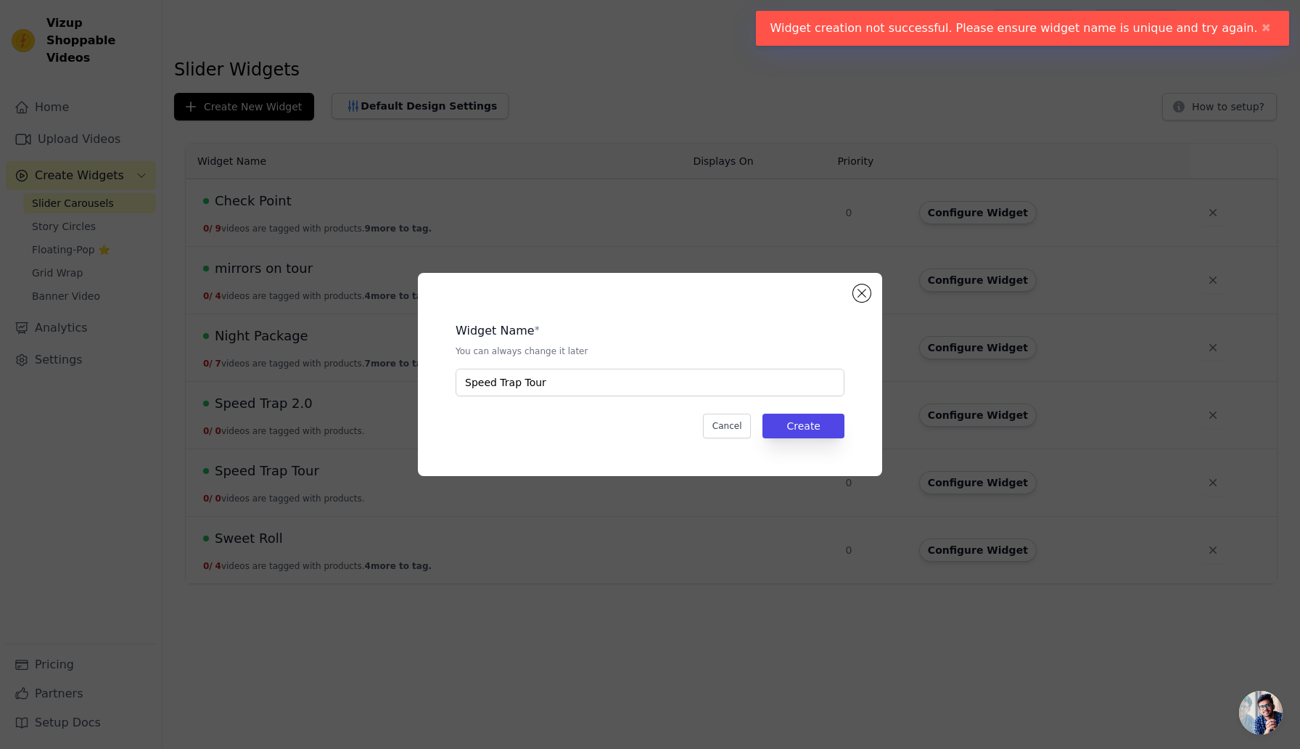 Image resolution: width=1300 pixels, height=749 pixels. What do you see at coordinates (1023, 28) in the screenshot?
I see `div: Widget creation not successful. Please ensure widget name is unique and try again.` at bounding box center [1023, 28].